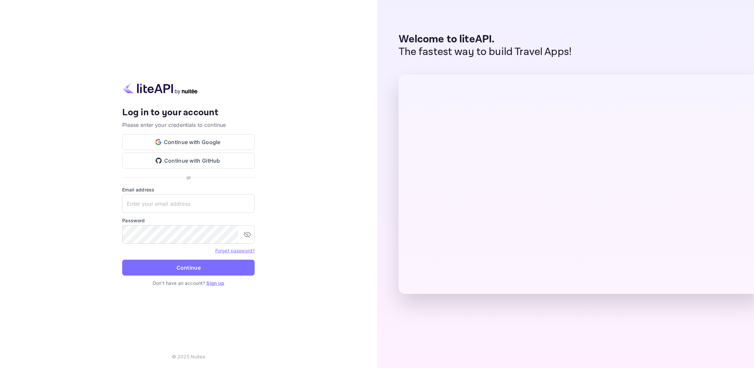  What do you see at coordinates (485, 52) in the screenshot?
I see `p: The fastest way to build Travel Apps!` at bounding box center [485, 52].